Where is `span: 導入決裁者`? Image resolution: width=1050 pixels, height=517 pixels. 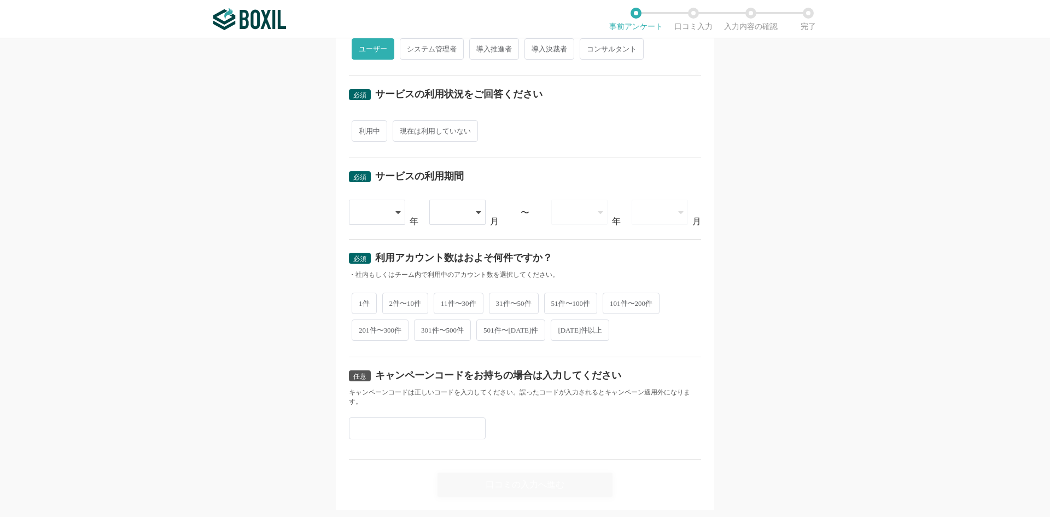
span: 導入決裁者 is located at coordinates (549, 49).